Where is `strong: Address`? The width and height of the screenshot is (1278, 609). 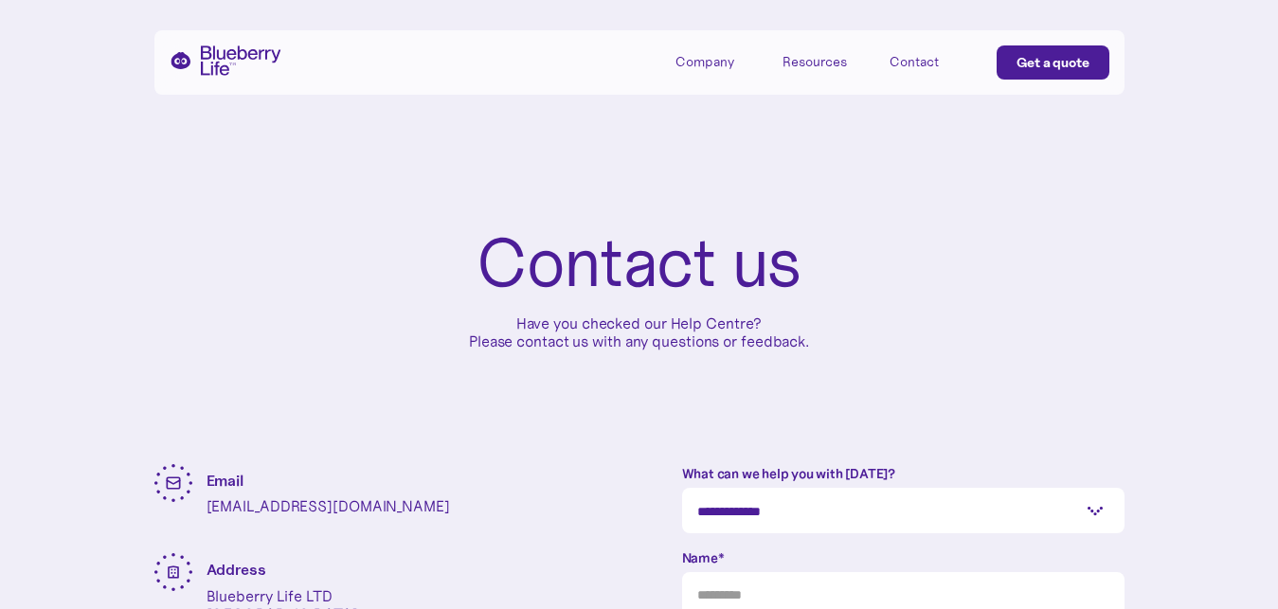
strong: Address is located at coordinates (236, 570).